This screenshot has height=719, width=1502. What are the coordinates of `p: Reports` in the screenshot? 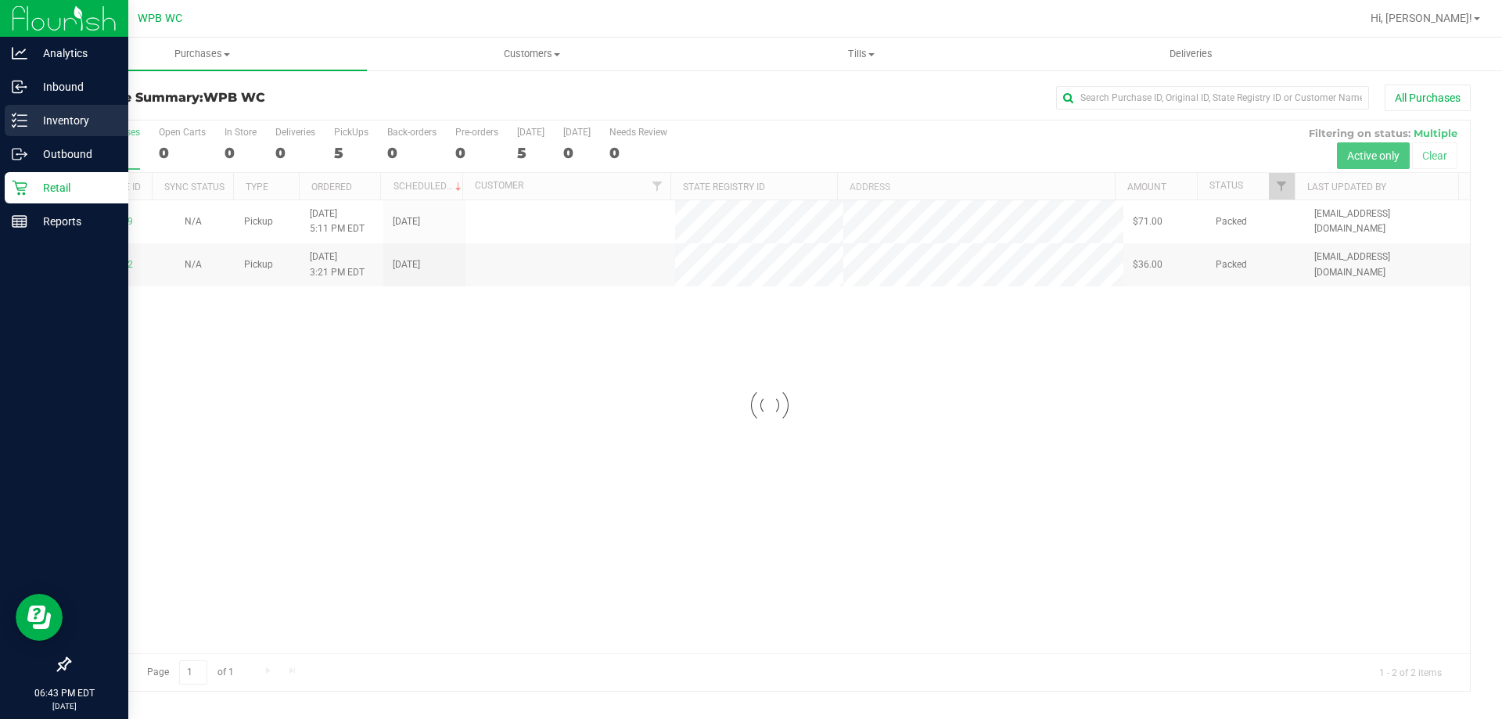 It's located at (74, 221).